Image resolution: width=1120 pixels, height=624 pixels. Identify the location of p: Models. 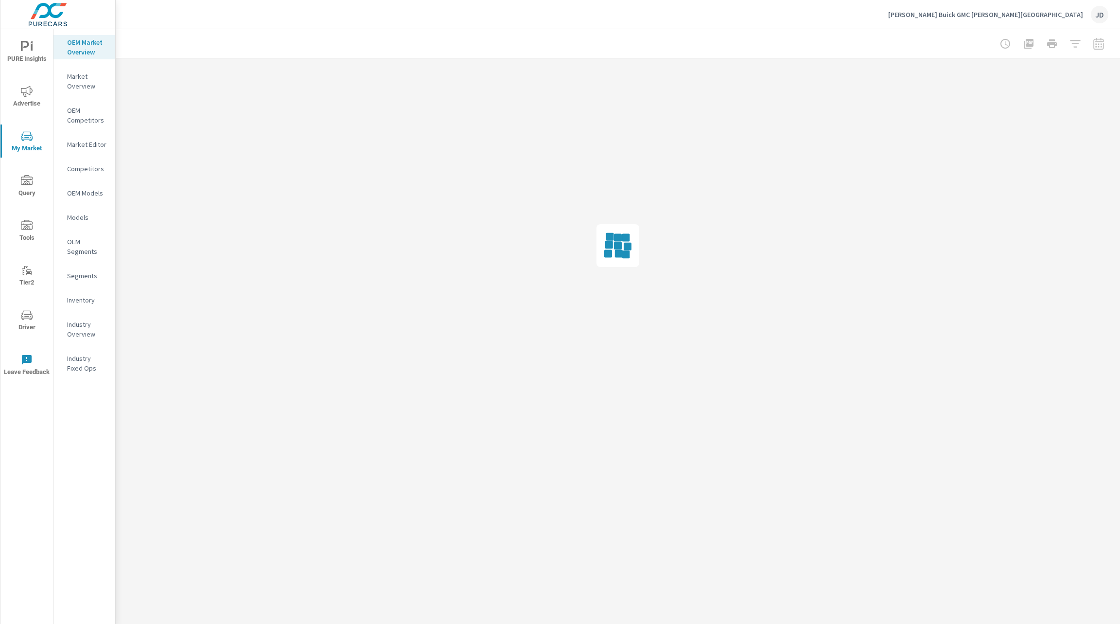
(87, 217).